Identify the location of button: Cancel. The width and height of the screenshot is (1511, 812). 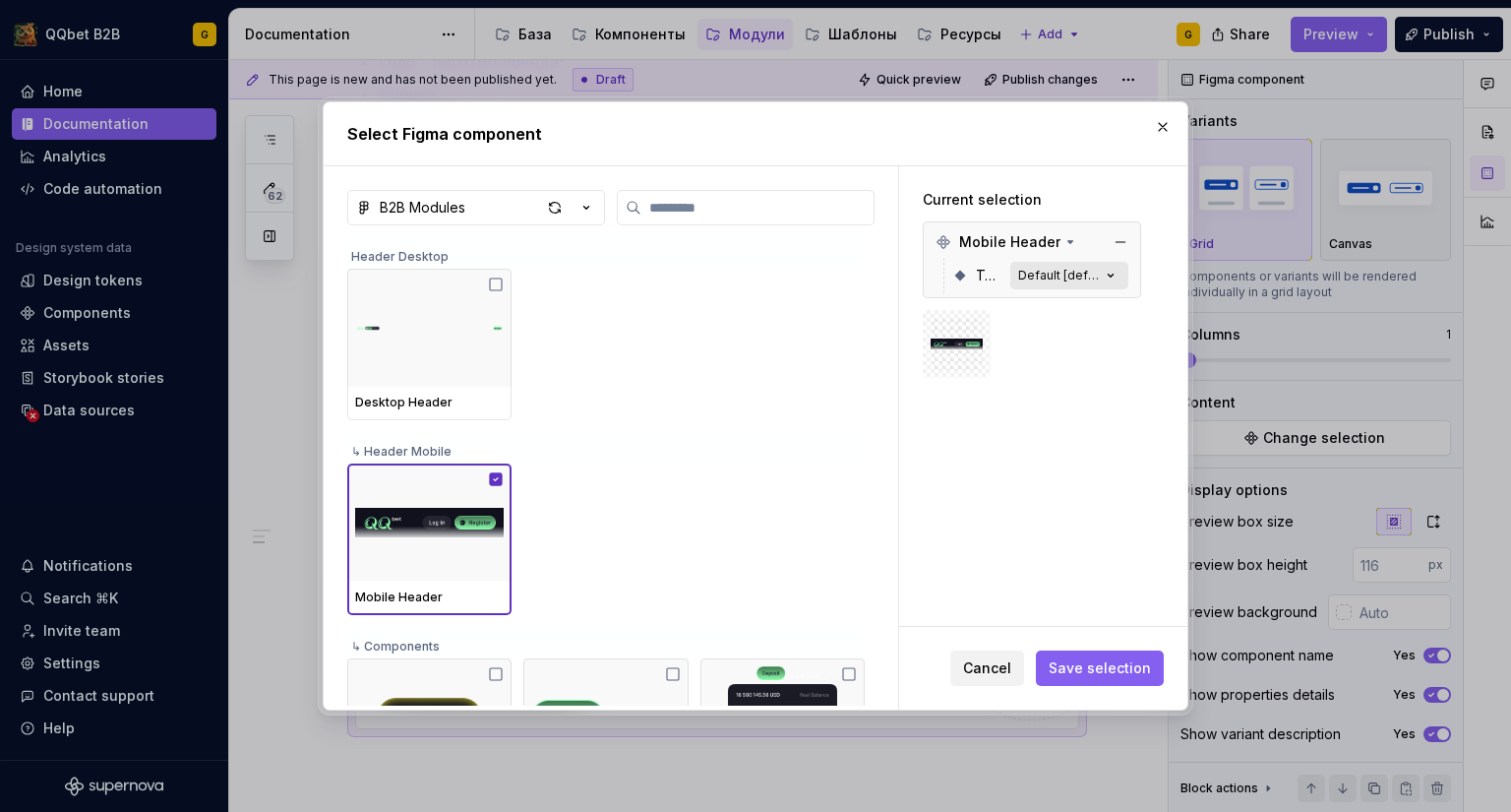
(987, 668).